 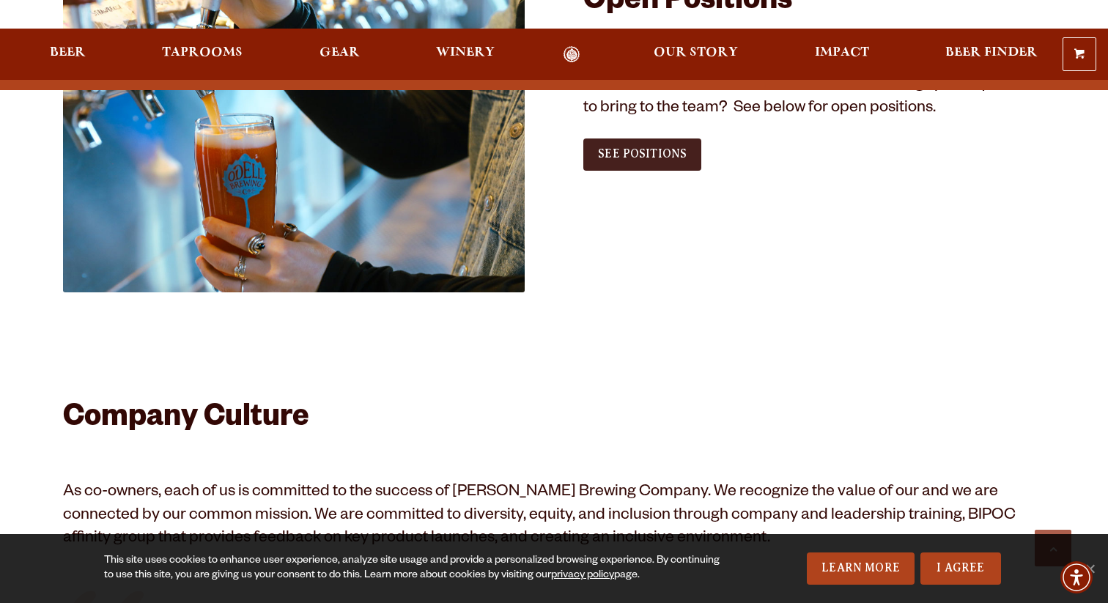 I want to click on span: Taprooms, so click(x=202, y=53).